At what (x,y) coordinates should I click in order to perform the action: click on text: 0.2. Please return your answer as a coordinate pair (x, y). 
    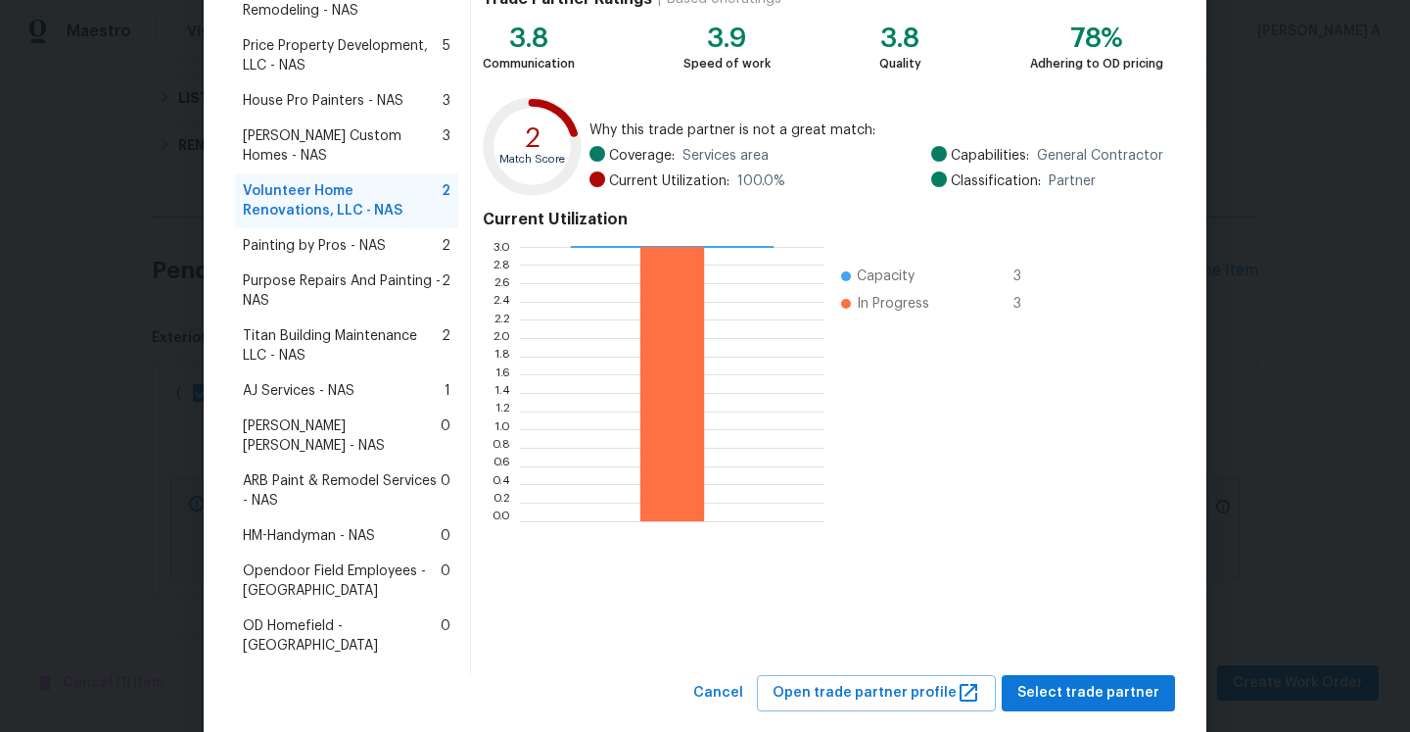
    Looking at the image, I should click on (501, 502).